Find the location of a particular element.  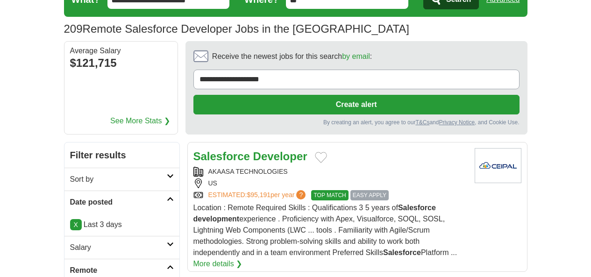

div: $121,715 is located at coordinates (121, 63).